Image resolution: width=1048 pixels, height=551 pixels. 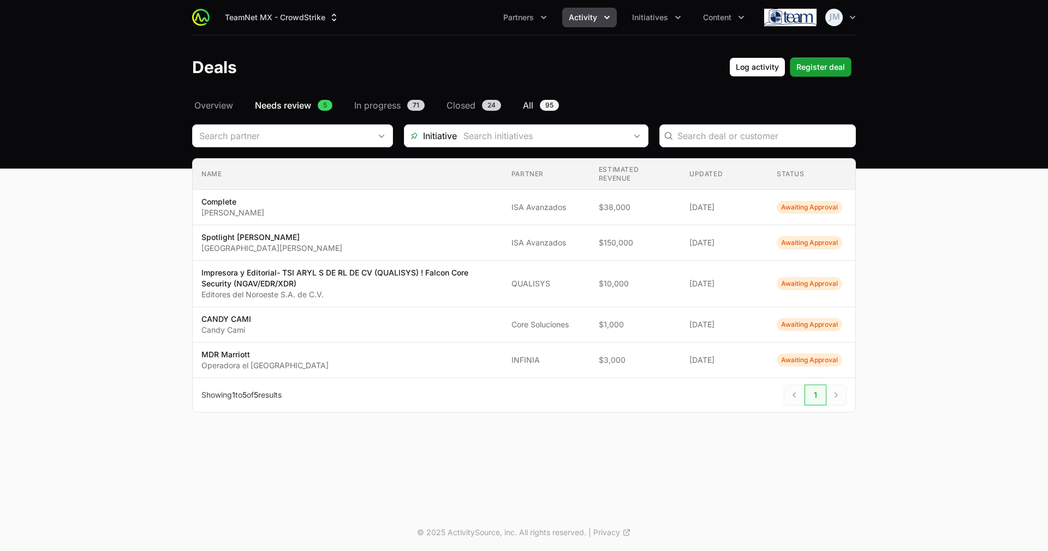 I want to click on button: Initiatives, so click(x=657, y=17).